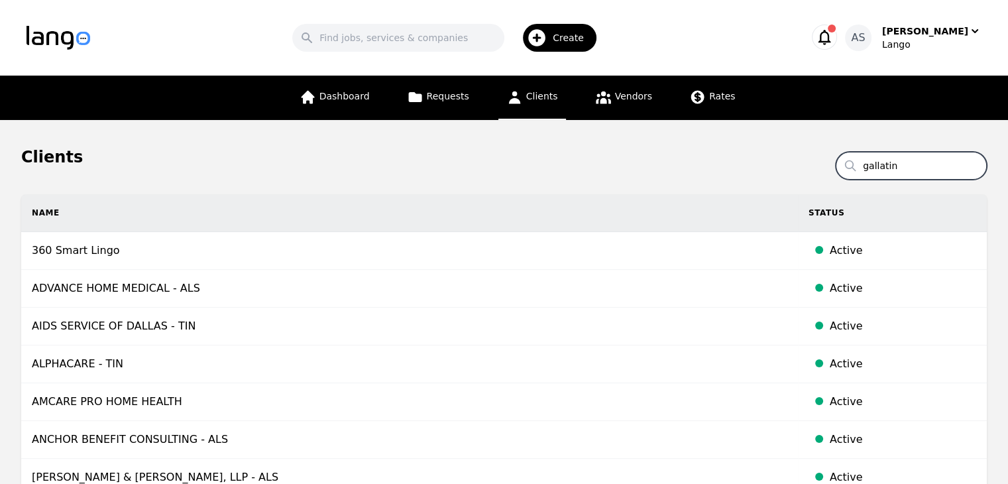 The width and height of the screenshot is (1008, 484). What do you see at coordinates (542, 96) in the screenshot?
I see `span: Clients` at bounding box center [542, 96].